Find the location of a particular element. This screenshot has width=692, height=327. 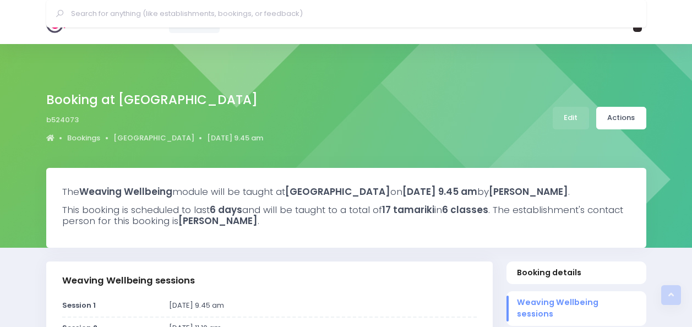

a: Booking details is located at coordinates (576, 272).